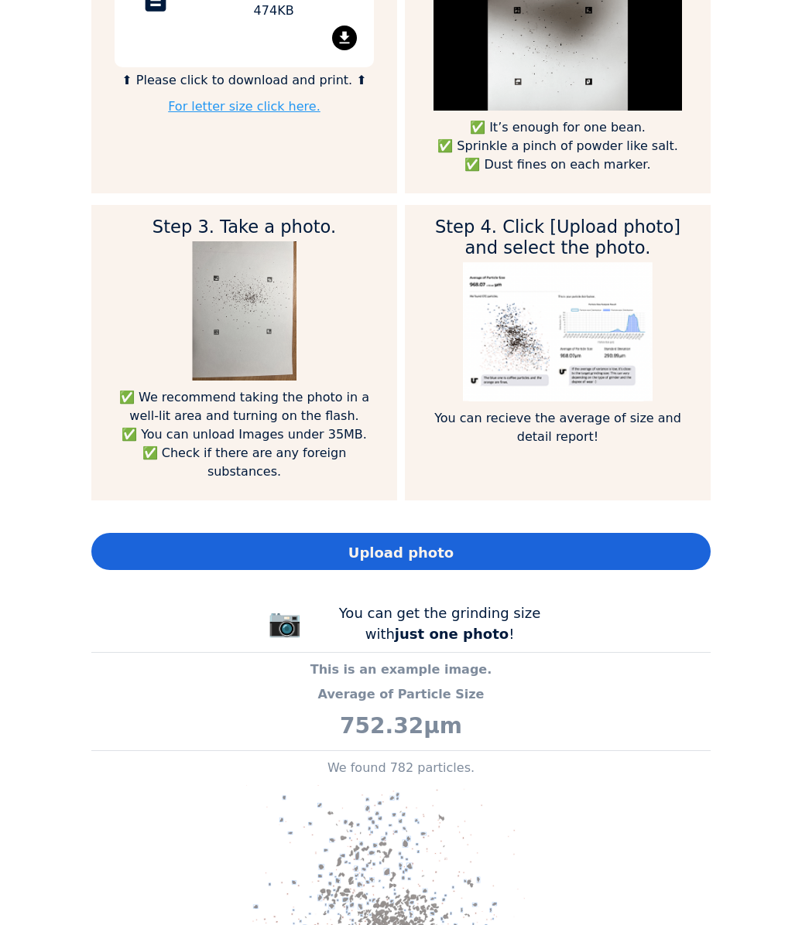  What do you see at coordinates (344, 38) in the screenshot?
I see `mat-icon: file_download` at bounding box center [344, 38].